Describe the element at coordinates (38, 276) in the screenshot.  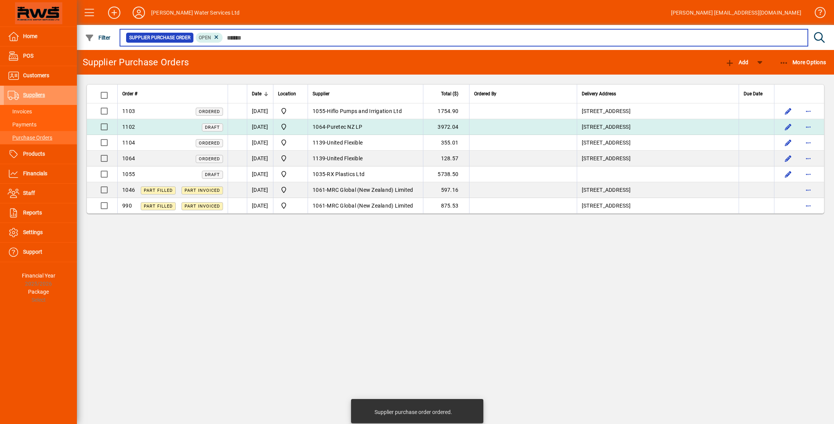
I see `span: Financial Year` at that location.